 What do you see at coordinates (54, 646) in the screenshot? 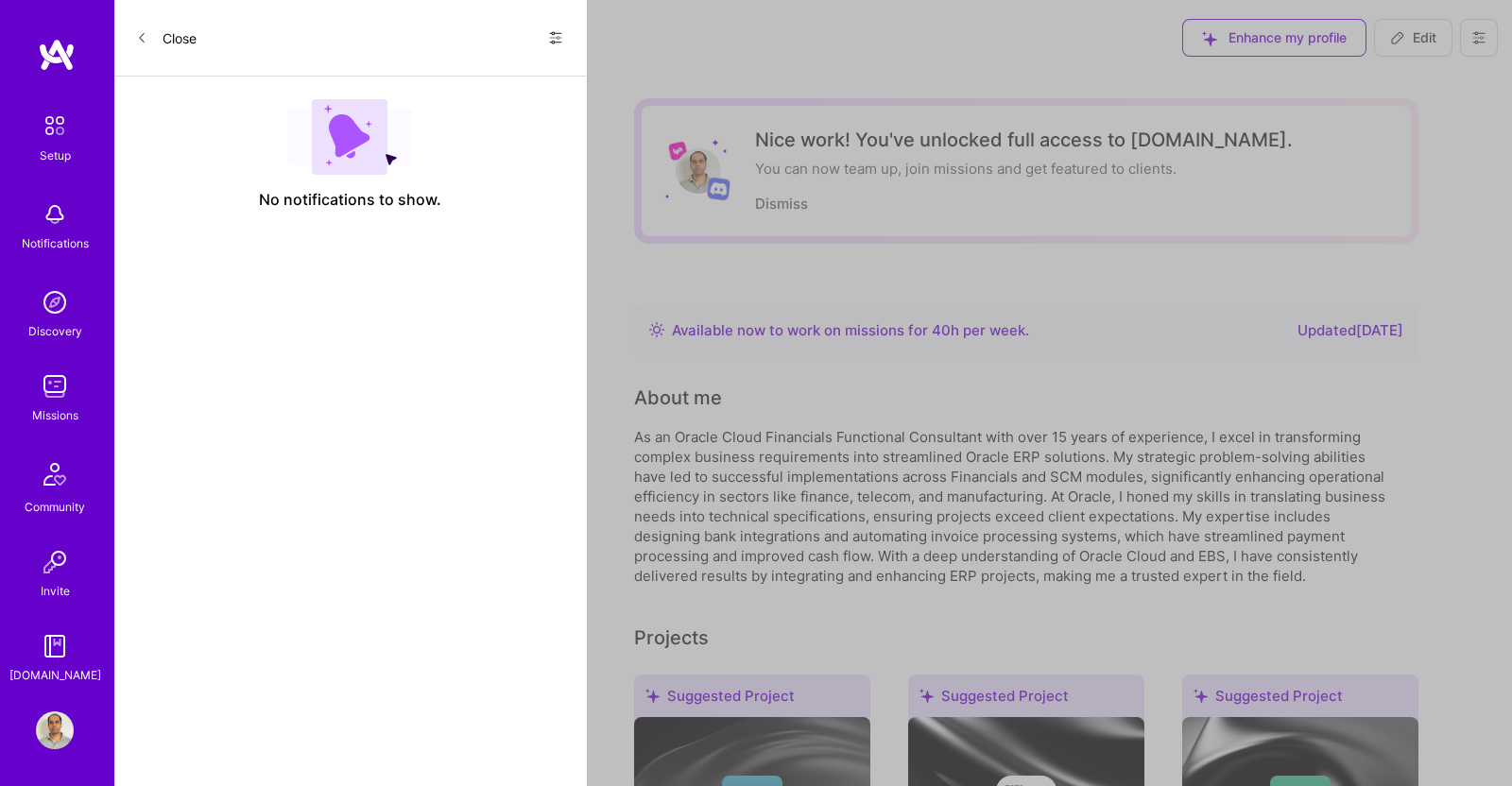
I see `img: guide book` at bounding box center [54, 646].